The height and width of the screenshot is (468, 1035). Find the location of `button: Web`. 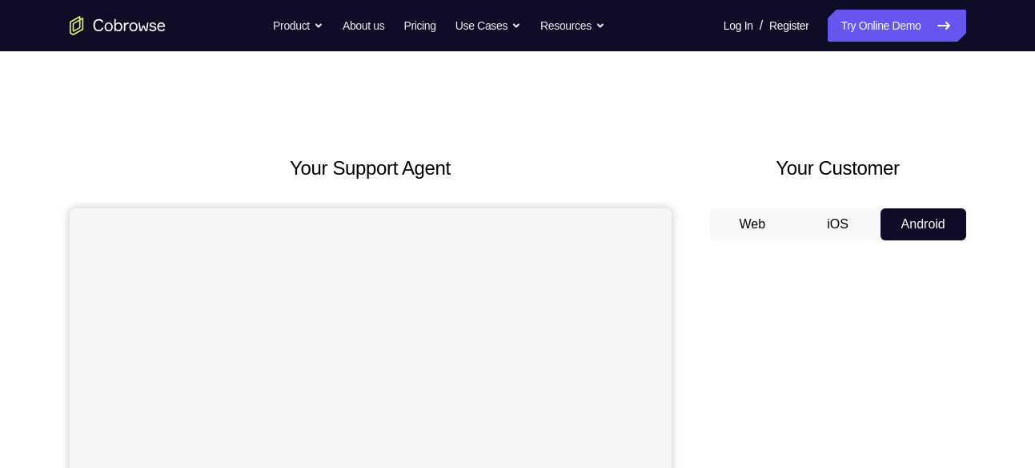

button: Web is located at coordinates (753, 224).